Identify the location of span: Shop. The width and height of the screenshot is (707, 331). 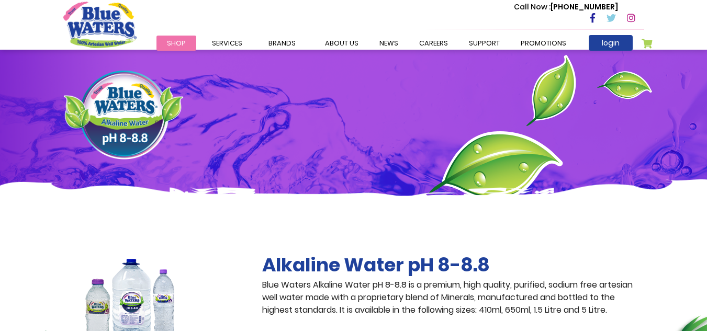
(176, 43).